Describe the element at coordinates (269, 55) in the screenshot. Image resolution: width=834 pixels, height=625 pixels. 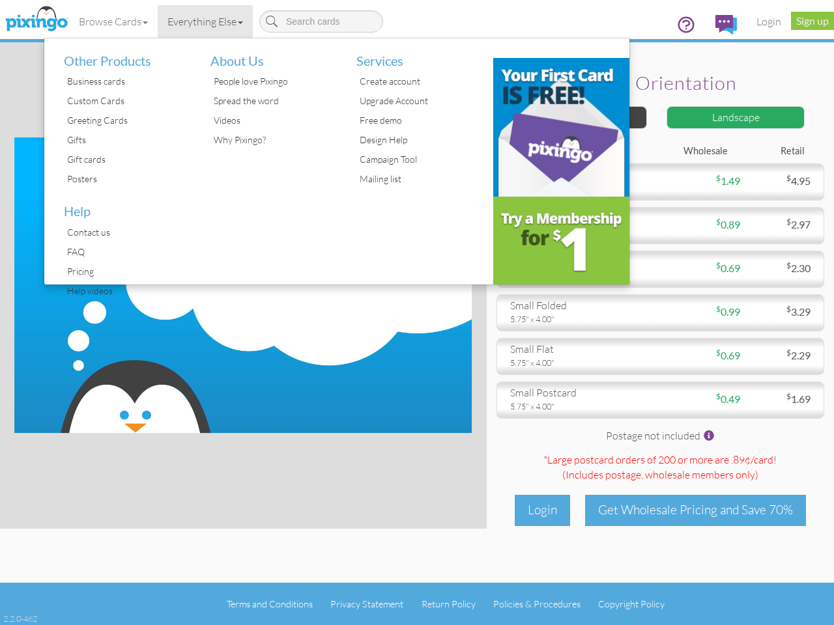
I see `li: About Us` at that location.